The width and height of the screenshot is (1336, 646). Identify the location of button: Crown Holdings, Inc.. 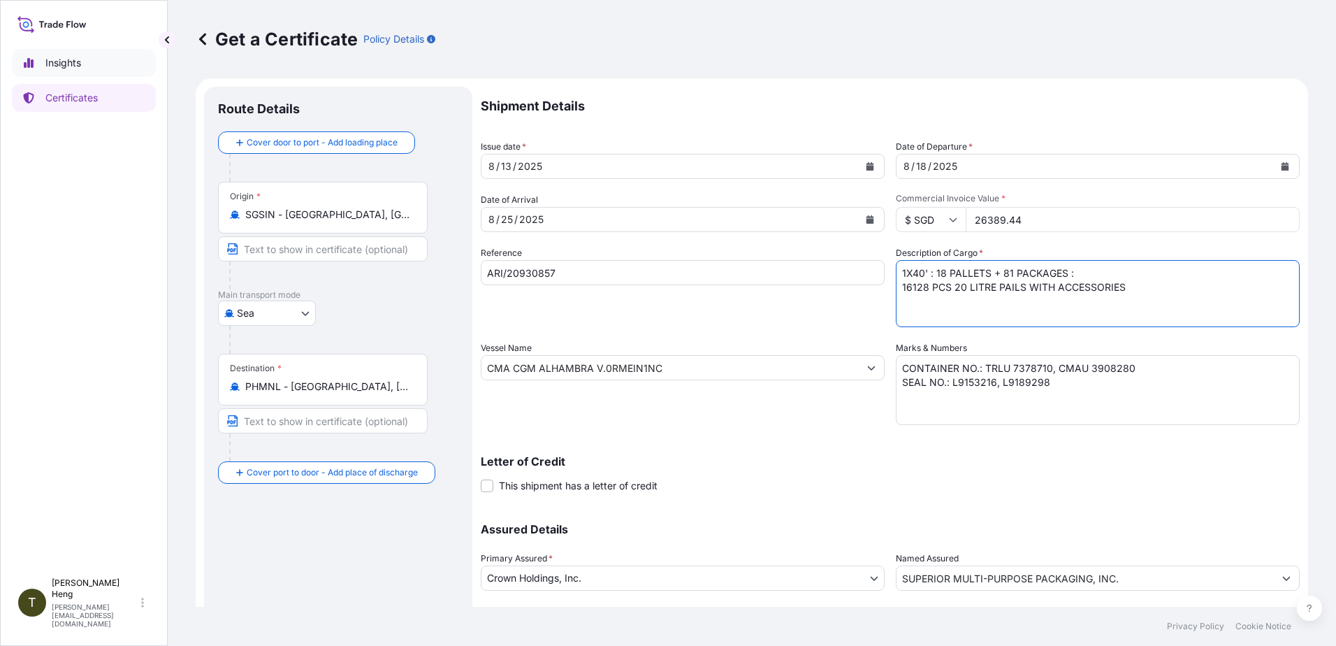
(683, 578).